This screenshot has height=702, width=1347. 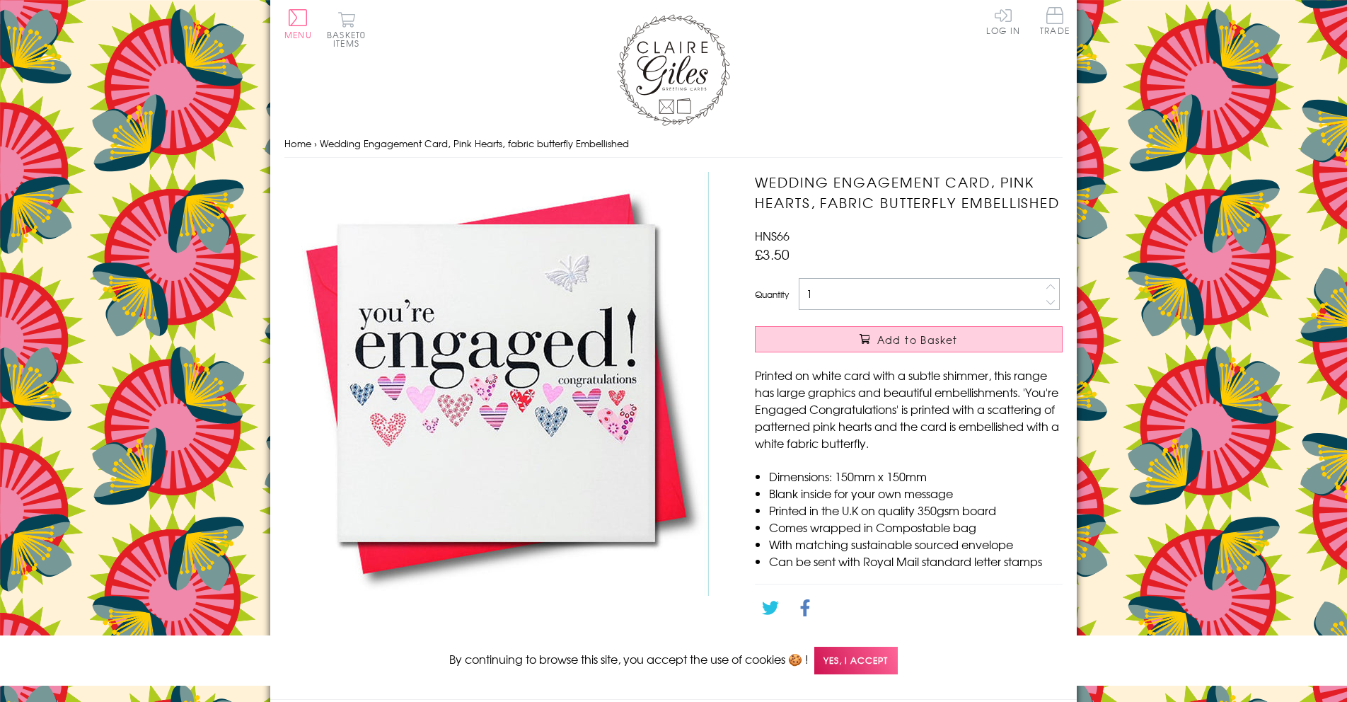 What do you see at coordinates (909, 192) in the screenshot?
I see `h1: Wedding Engagement Card, Pink Hearts, fabric butterfly Embellished` at bounding box center [909, 192].